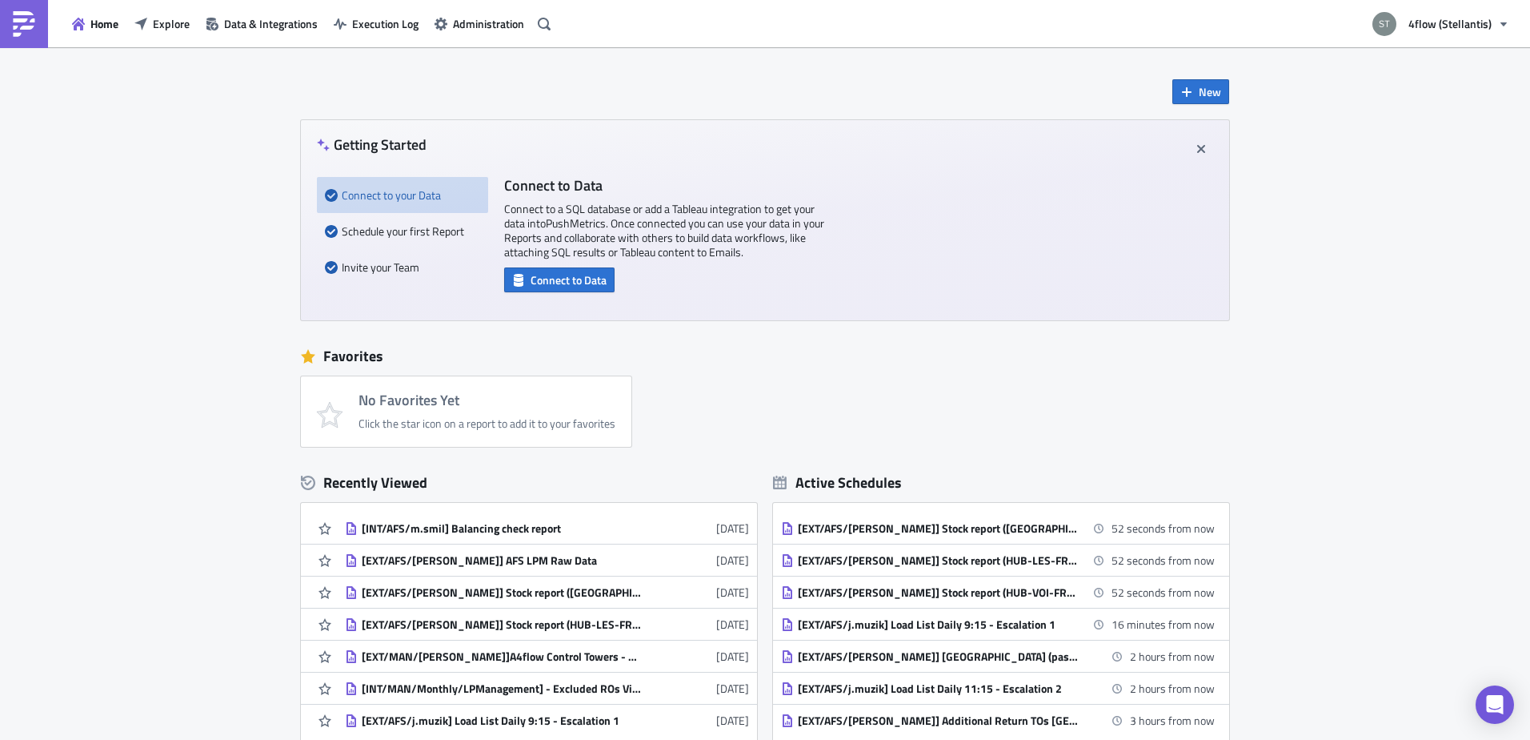 The image size is (1530, 740). Describe the element at coordinates (1172, 655) in the screenshot. I see `time: 2025-10-15 11:00` at that location.